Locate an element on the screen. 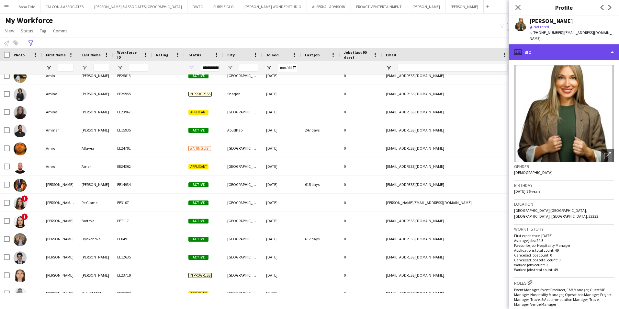 The image size is (619, 309). span: My Workforce is located at coordinates (29, 20).